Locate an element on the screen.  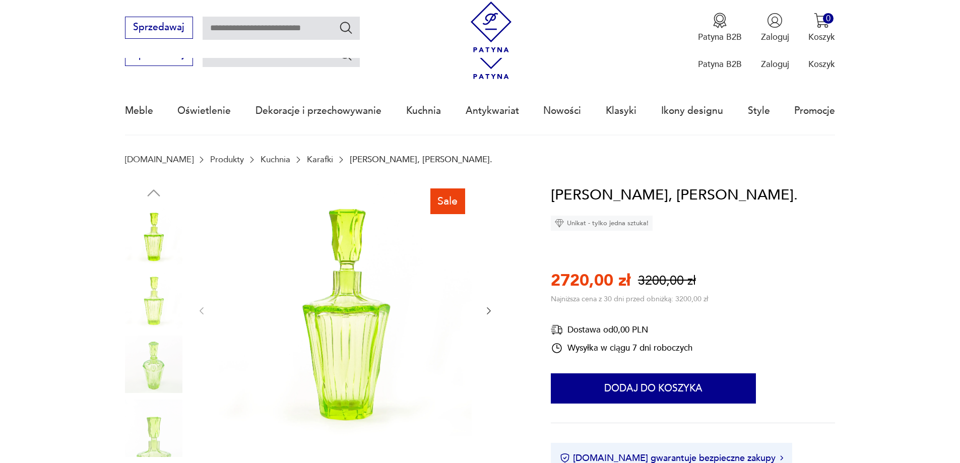
a: Karafki is located at coordinates (320, 159).